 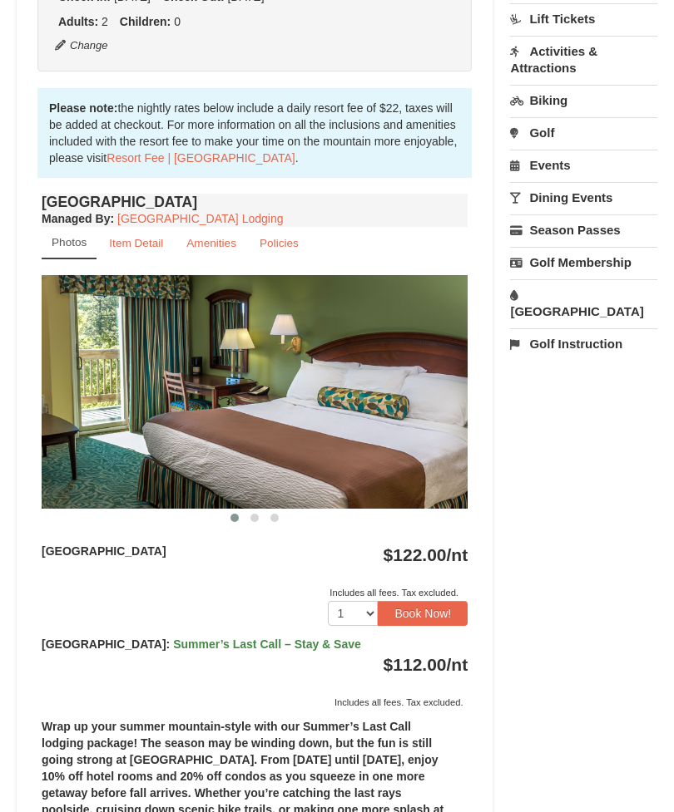 What do you see at coordinates (76, 220) in the screenshot?
I see `span: Managed By` at bounding box center [76, 220].